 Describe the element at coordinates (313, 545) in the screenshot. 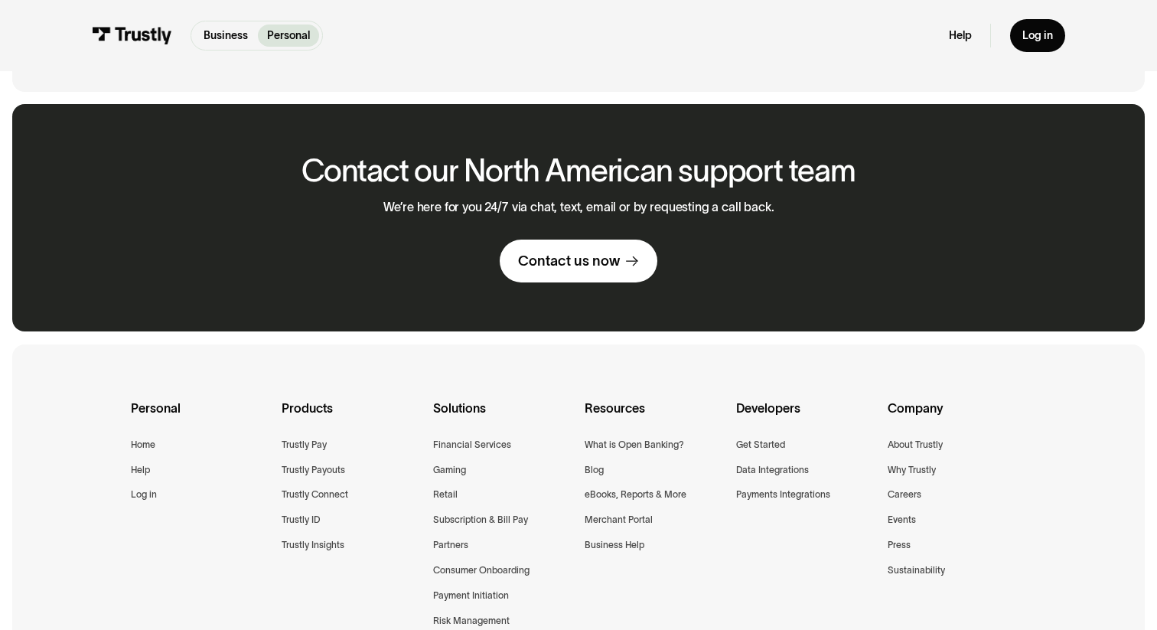

I see `a: Trustly Insights` at that location.